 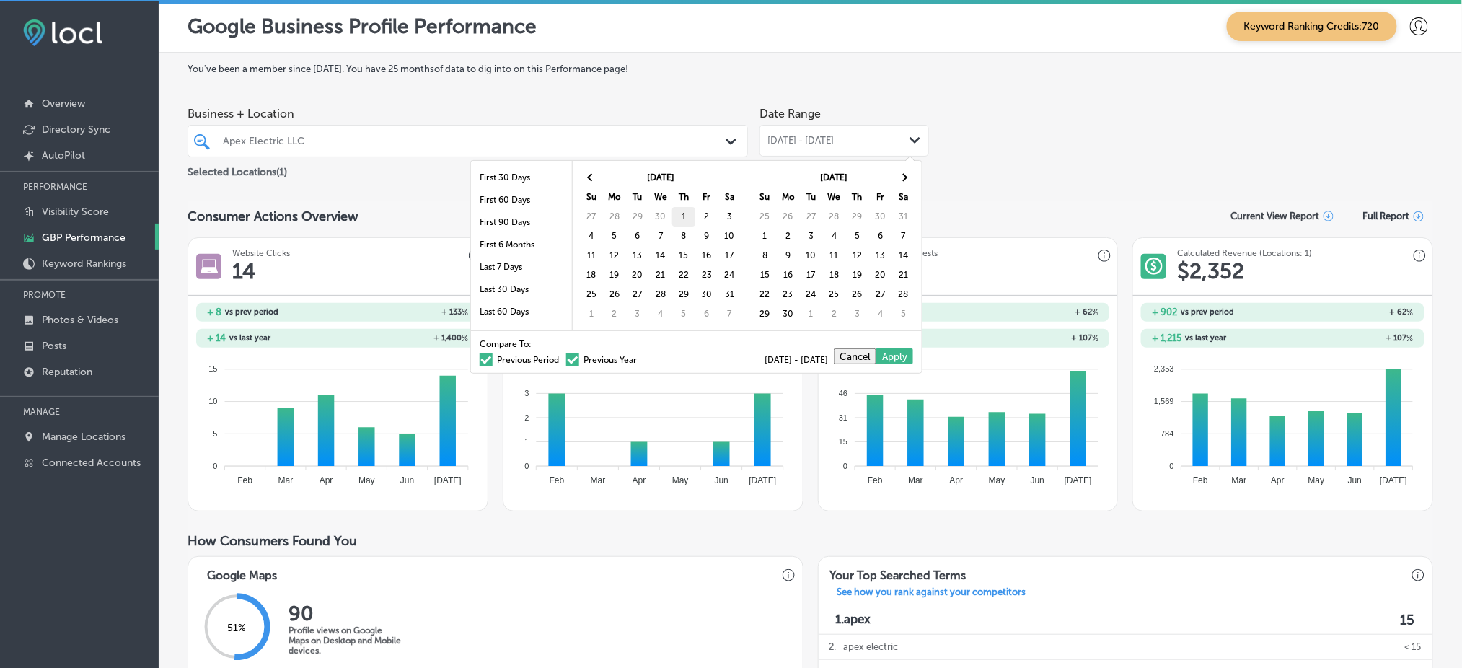 I want to click on p: Selected Locations ( 1 ), so click(x=237, y=169).